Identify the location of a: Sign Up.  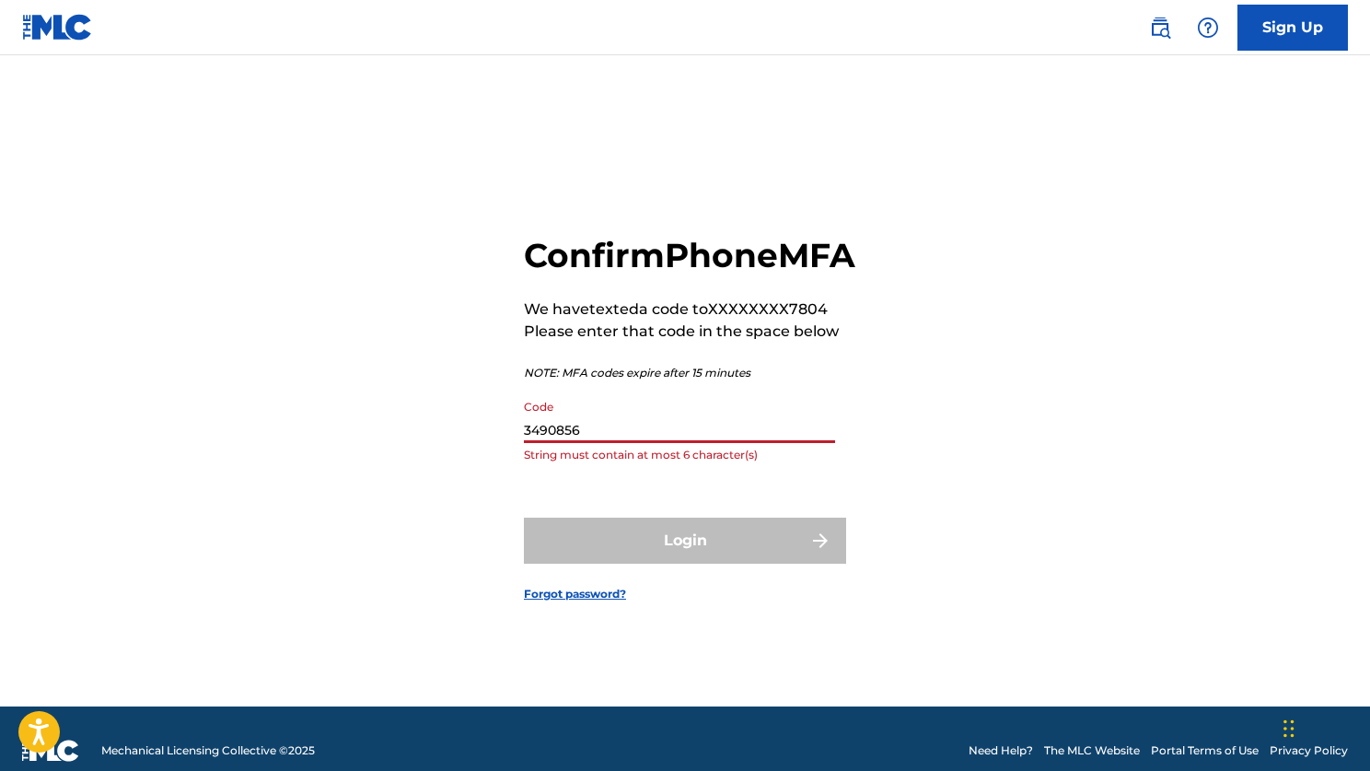
(1293, 28).